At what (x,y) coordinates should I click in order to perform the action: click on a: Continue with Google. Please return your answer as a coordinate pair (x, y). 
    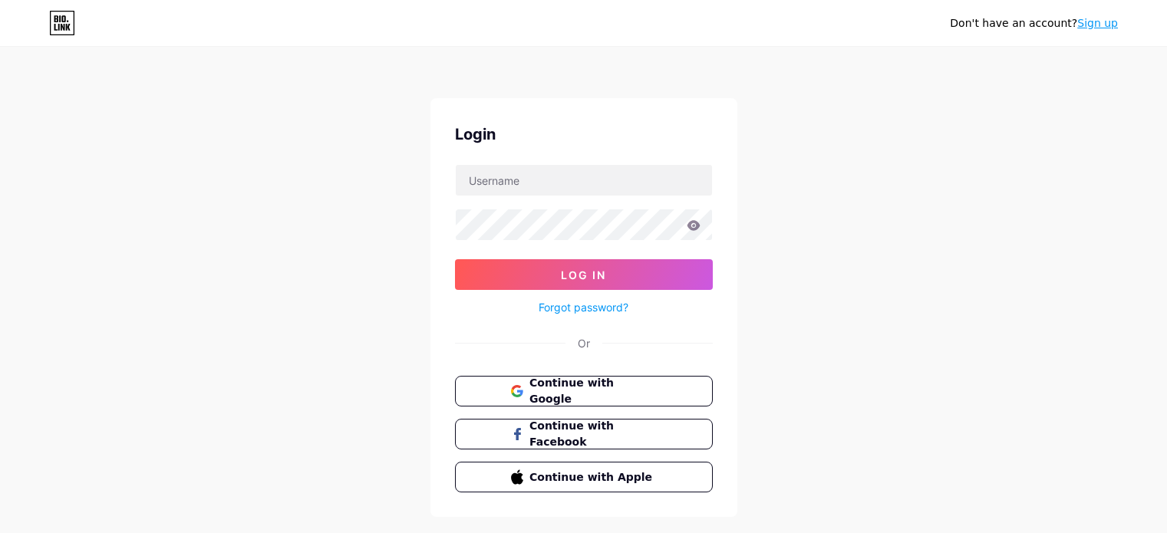
    Looking at the image, I should click on (584, 391).